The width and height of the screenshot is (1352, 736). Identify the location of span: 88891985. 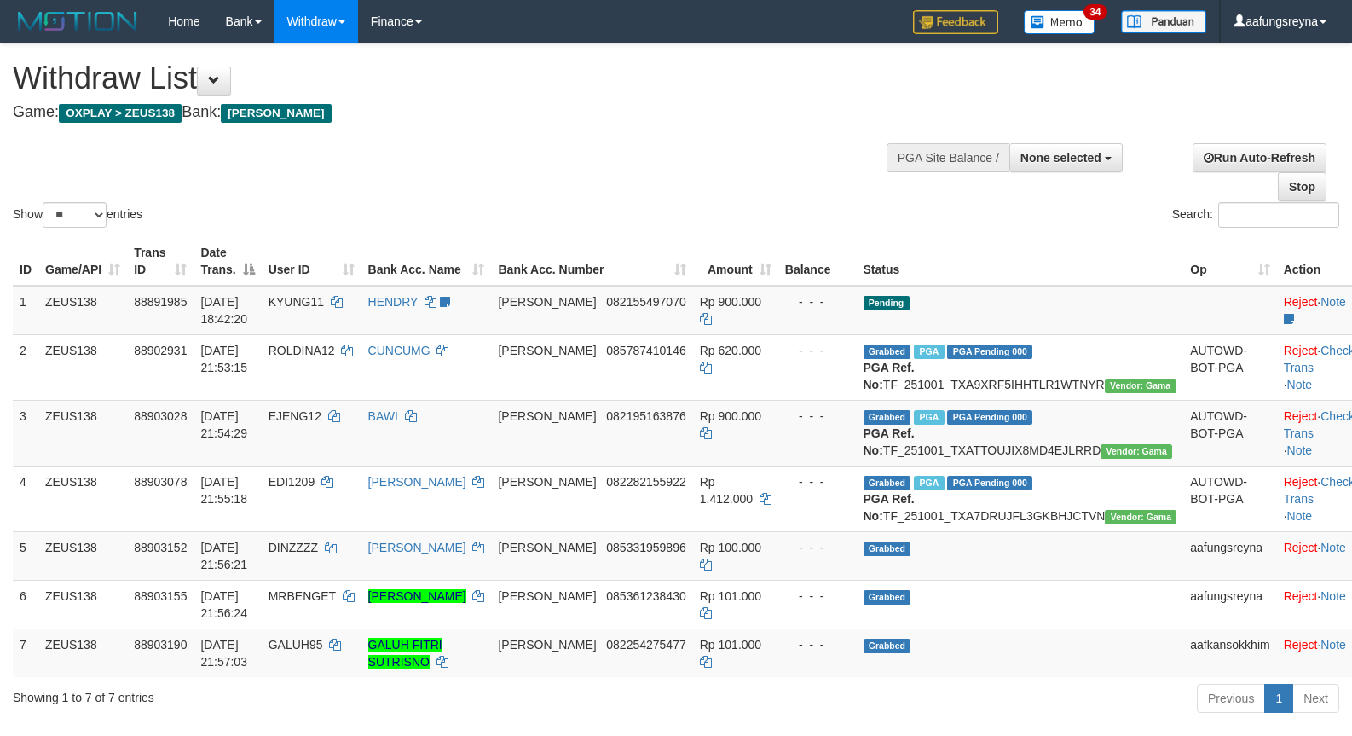
(160, 302).